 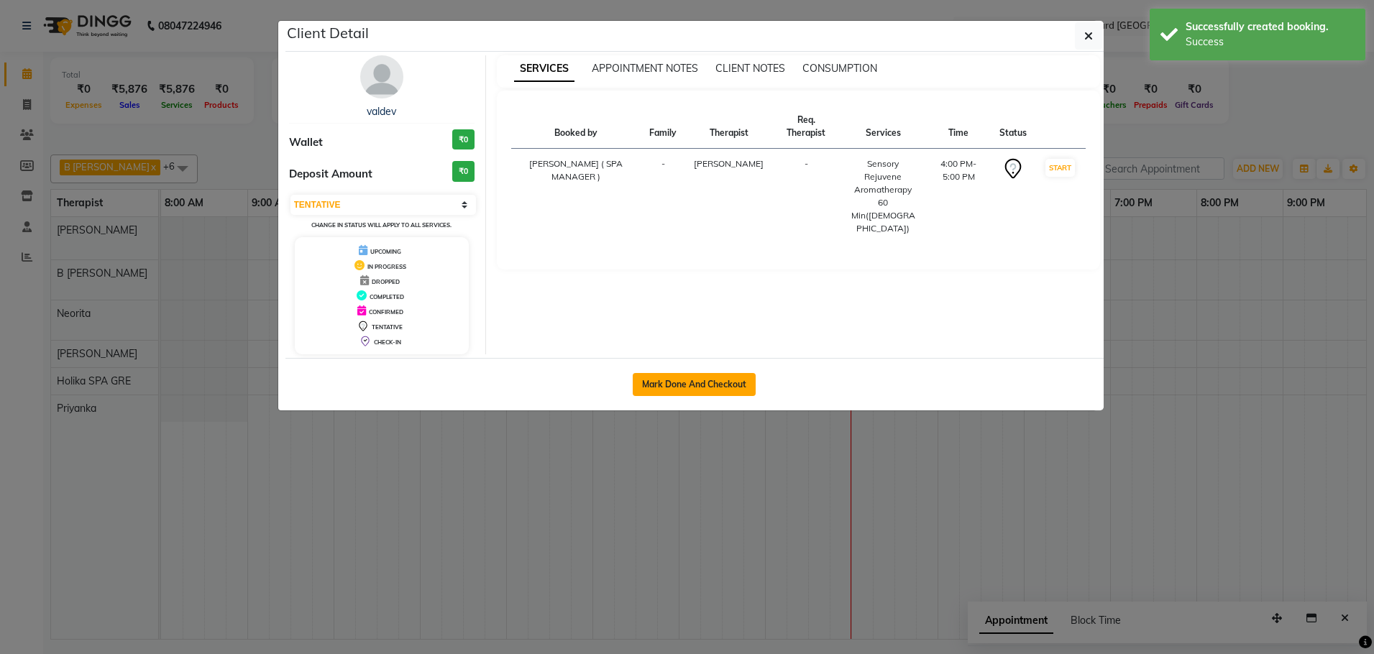 I want to click on a: valdev, so click(x=381, y=111).